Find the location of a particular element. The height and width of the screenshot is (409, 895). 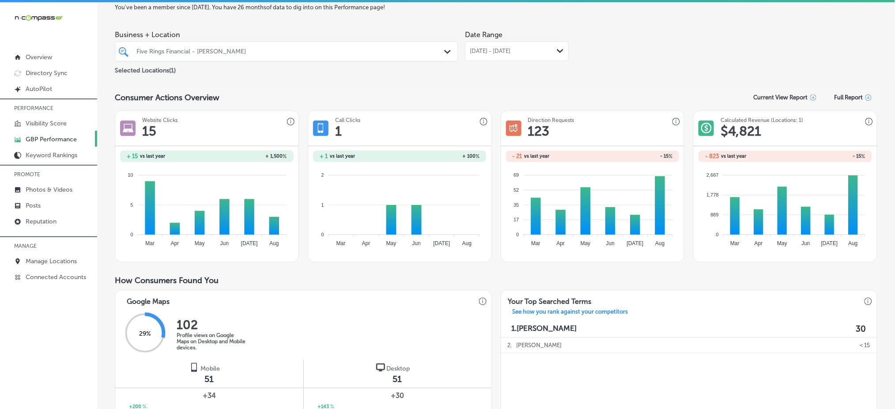

tspan: 69 is located at coordinates (516, 175).